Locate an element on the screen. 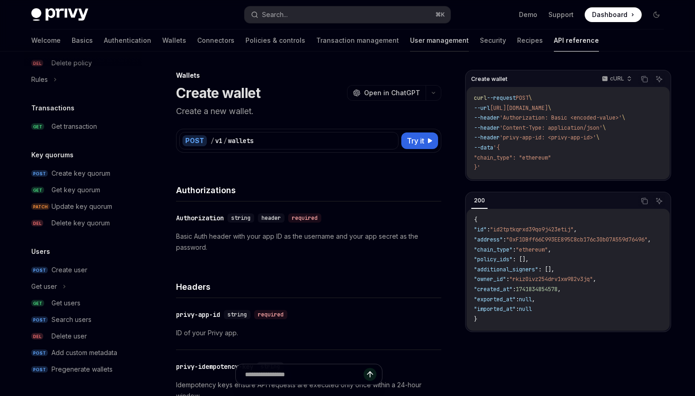 This screenshot has width=695, height=396. span: "0xF1DBff66C993EE895C8cb176c30b07A559d76496" is located at coordinates (577, 240).